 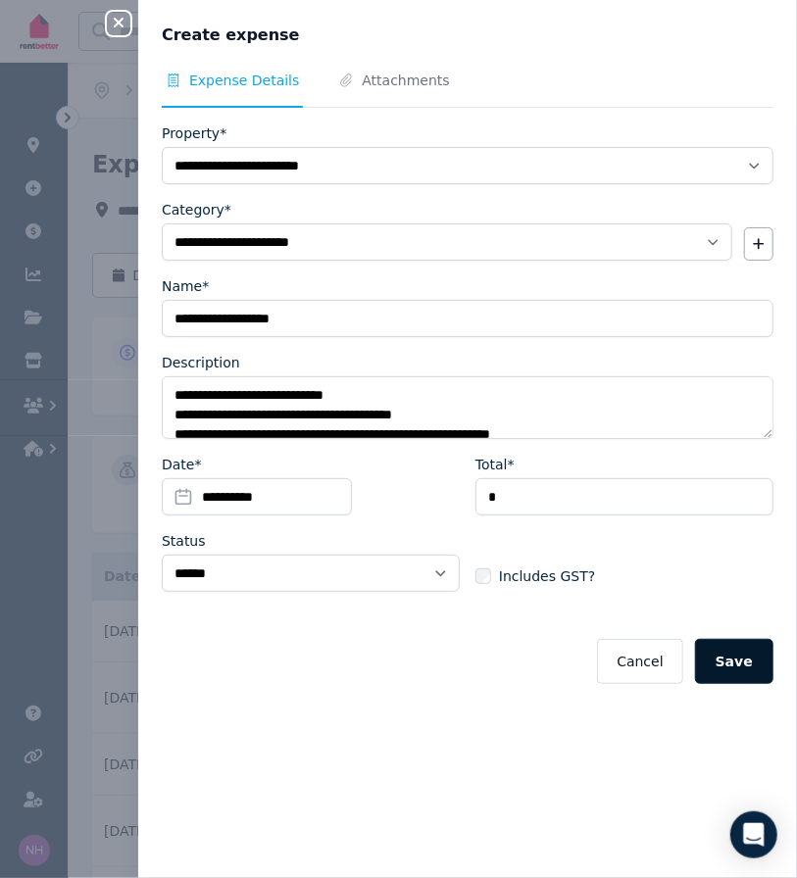 What do you see at coordinates (194, 133) in the screenshot?
I see `label: Property*` at bounding box center [194, 133].